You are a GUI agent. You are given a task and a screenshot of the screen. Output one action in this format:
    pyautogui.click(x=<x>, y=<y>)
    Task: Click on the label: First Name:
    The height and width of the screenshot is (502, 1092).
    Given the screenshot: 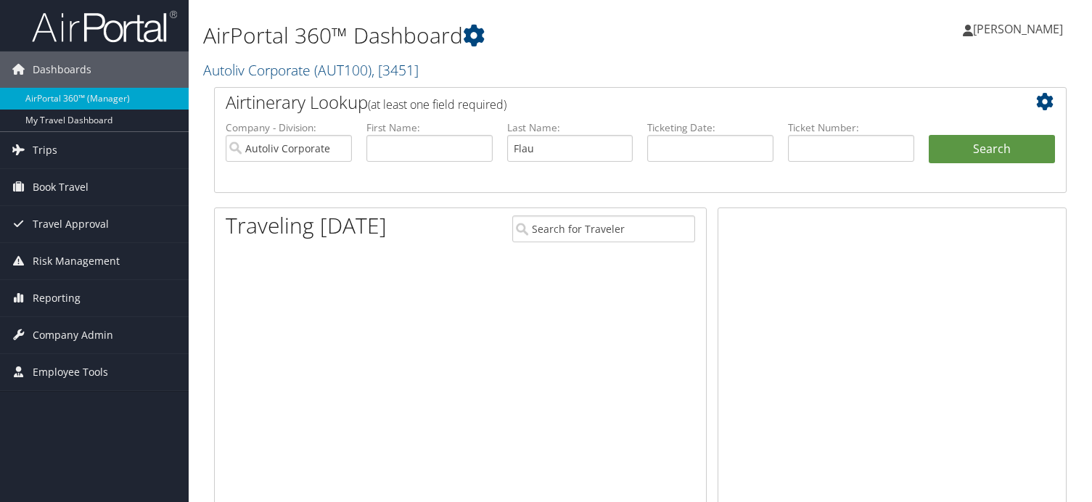 What is the action you would take?
    pyautogui.click(x=430, y=128)
    